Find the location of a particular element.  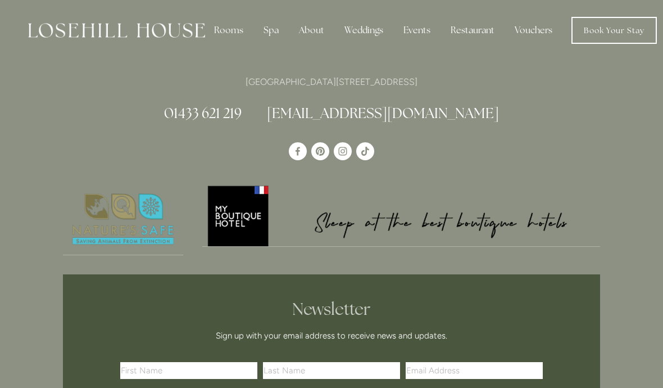

div: Spa is located at coordinates (271, 30).